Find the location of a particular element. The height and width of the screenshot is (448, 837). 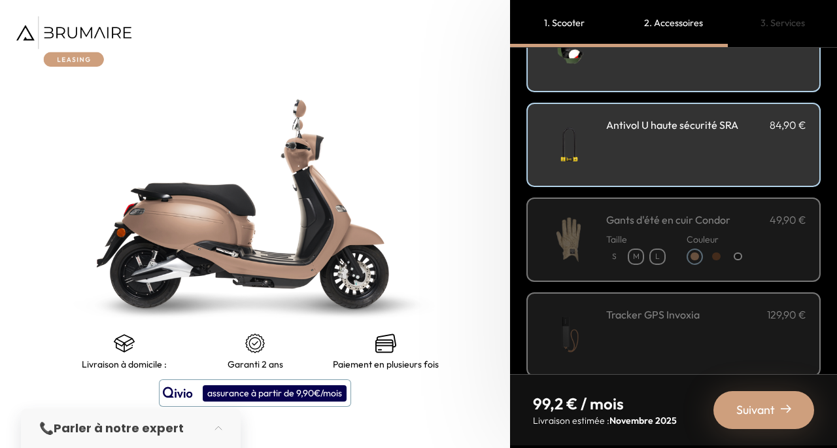

img: Gants d'été en cuir Condor is located at coordinates (568, 239).